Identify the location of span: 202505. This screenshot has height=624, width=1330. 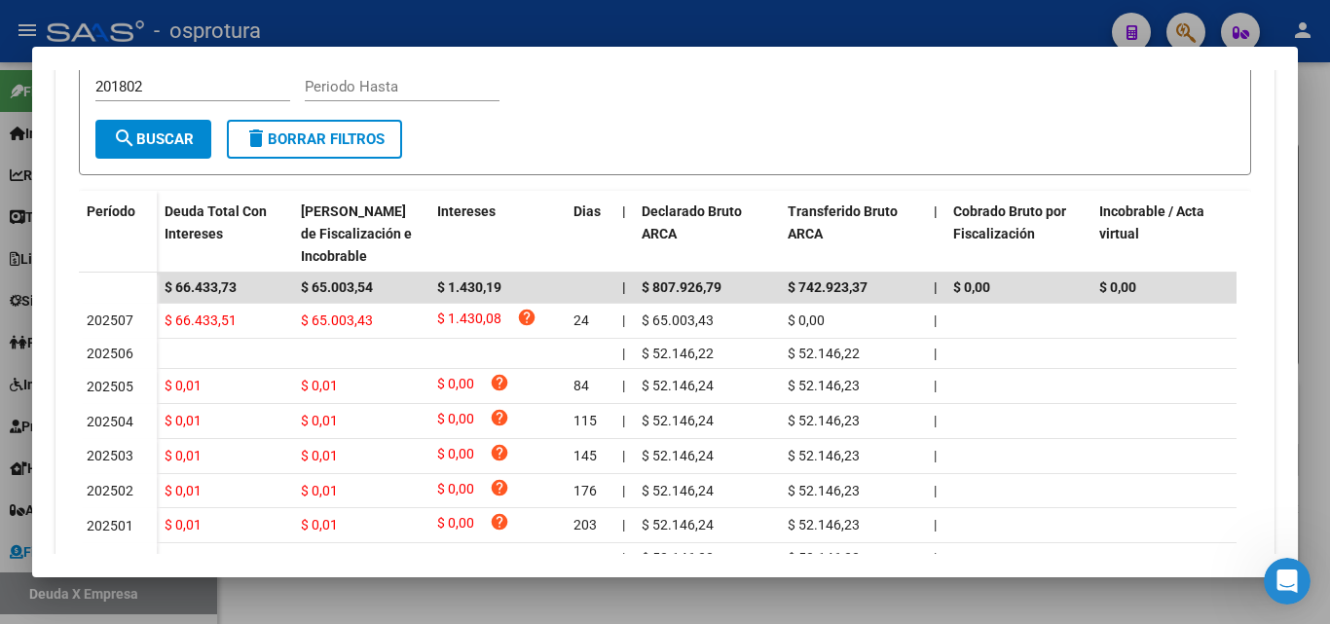
(110, 386).